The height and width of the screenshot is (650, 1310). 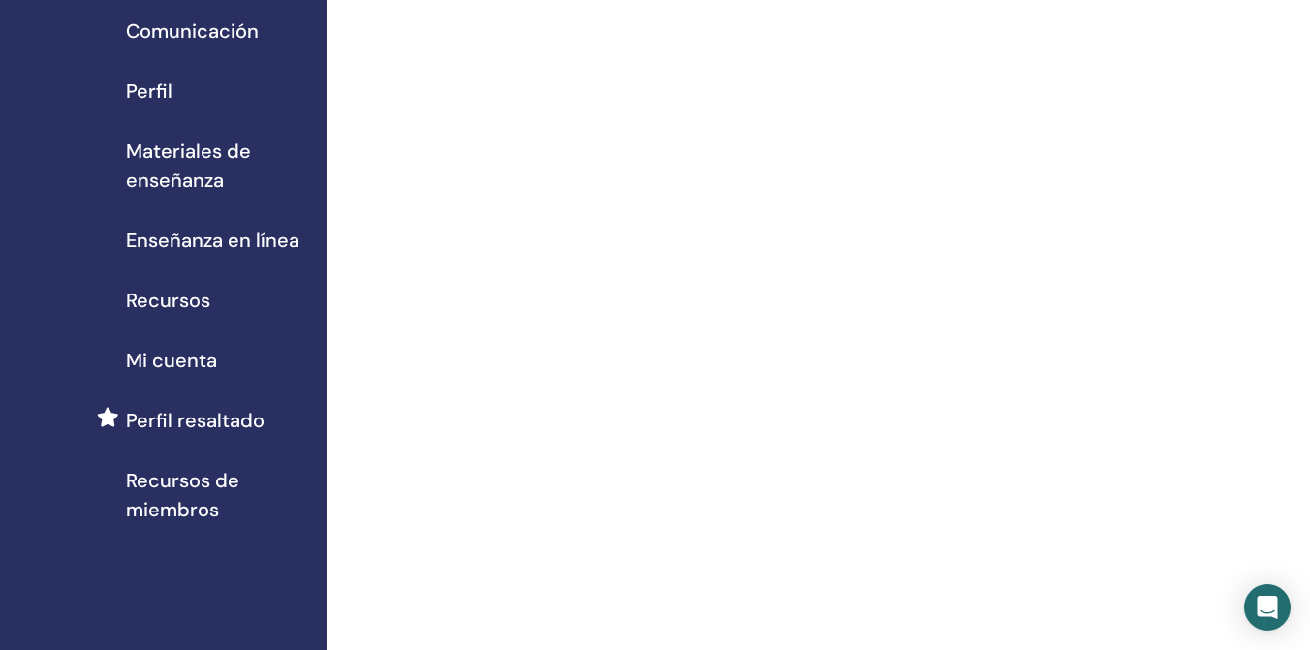 I want to click on span: Perfil, so click(x=149, y=91).